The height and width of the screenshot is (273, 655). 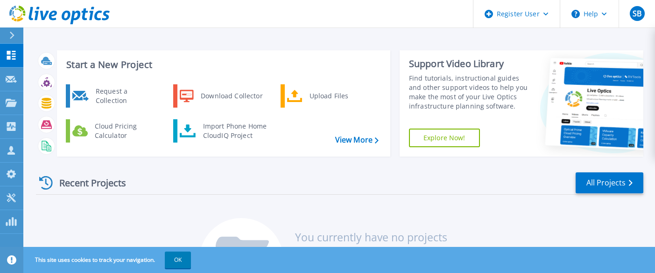 I want to click on div: Import Phone Home CloudIQ Project, so click(x=235, y=131).